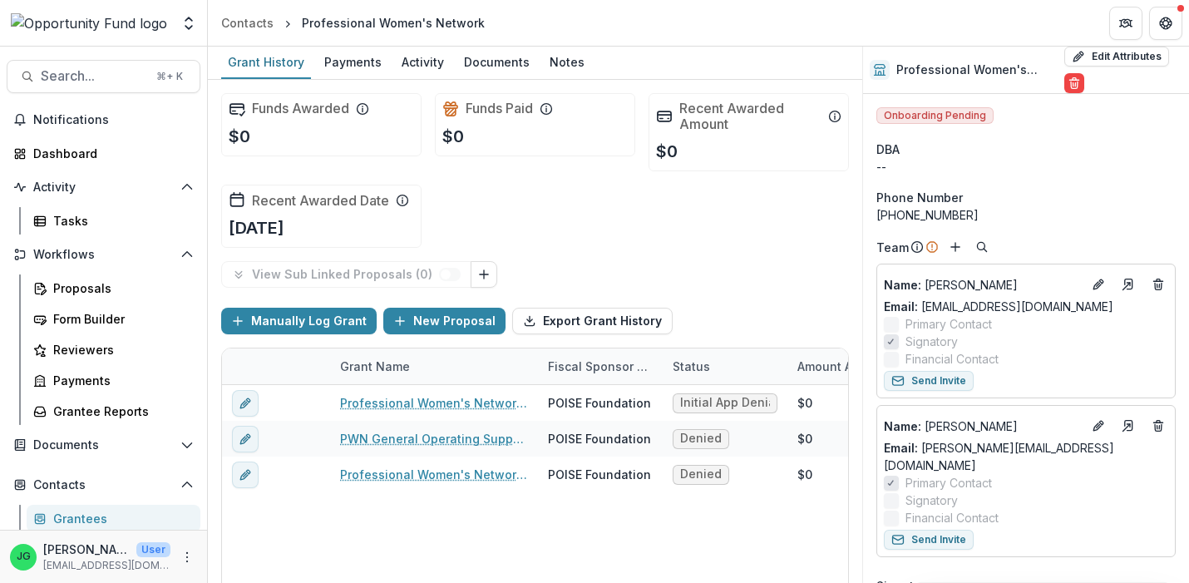 The width and height of the screenshot is (1189, 583). I want to click on button: Search, so click(982, 247).